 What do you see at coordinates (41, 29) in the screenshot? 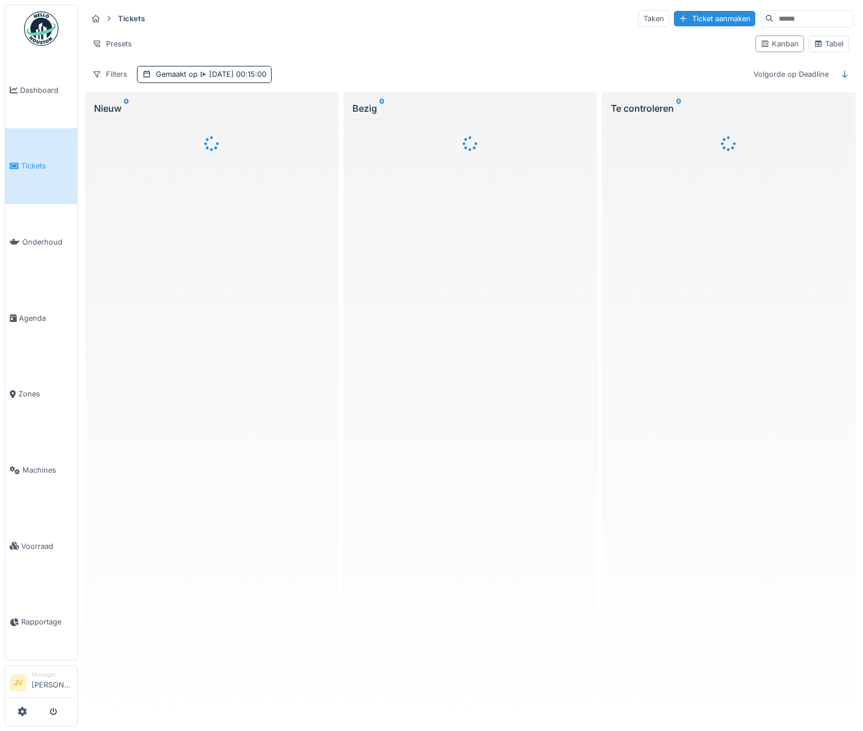
I see `img: Badge_color-CXgf-gQk.svg` at bounding box center [41, 29].